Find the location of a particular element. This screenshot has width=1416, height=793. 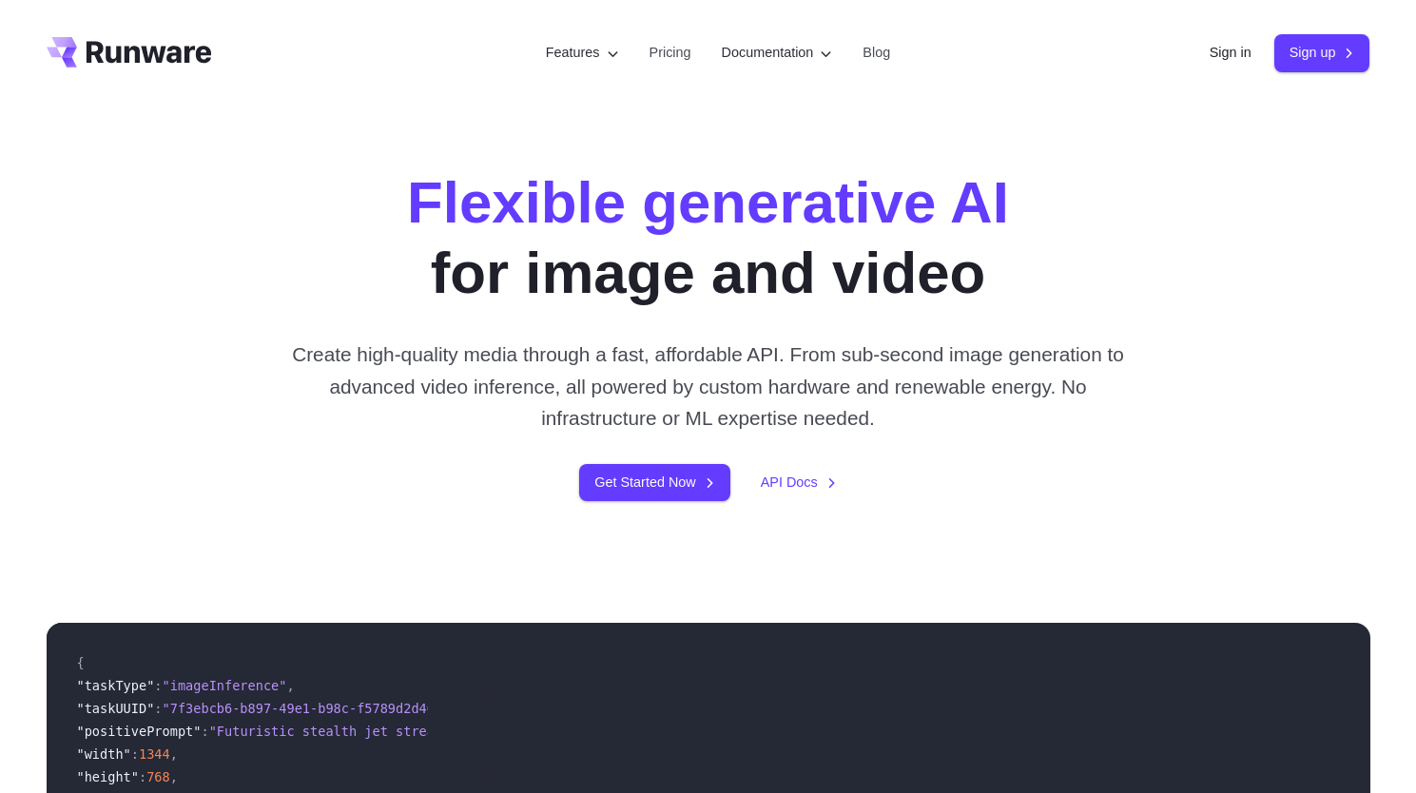

p: Create high-quality media through a fast, affordable API. From sub-second image generation to adv... is located at coordinates (707, 386).